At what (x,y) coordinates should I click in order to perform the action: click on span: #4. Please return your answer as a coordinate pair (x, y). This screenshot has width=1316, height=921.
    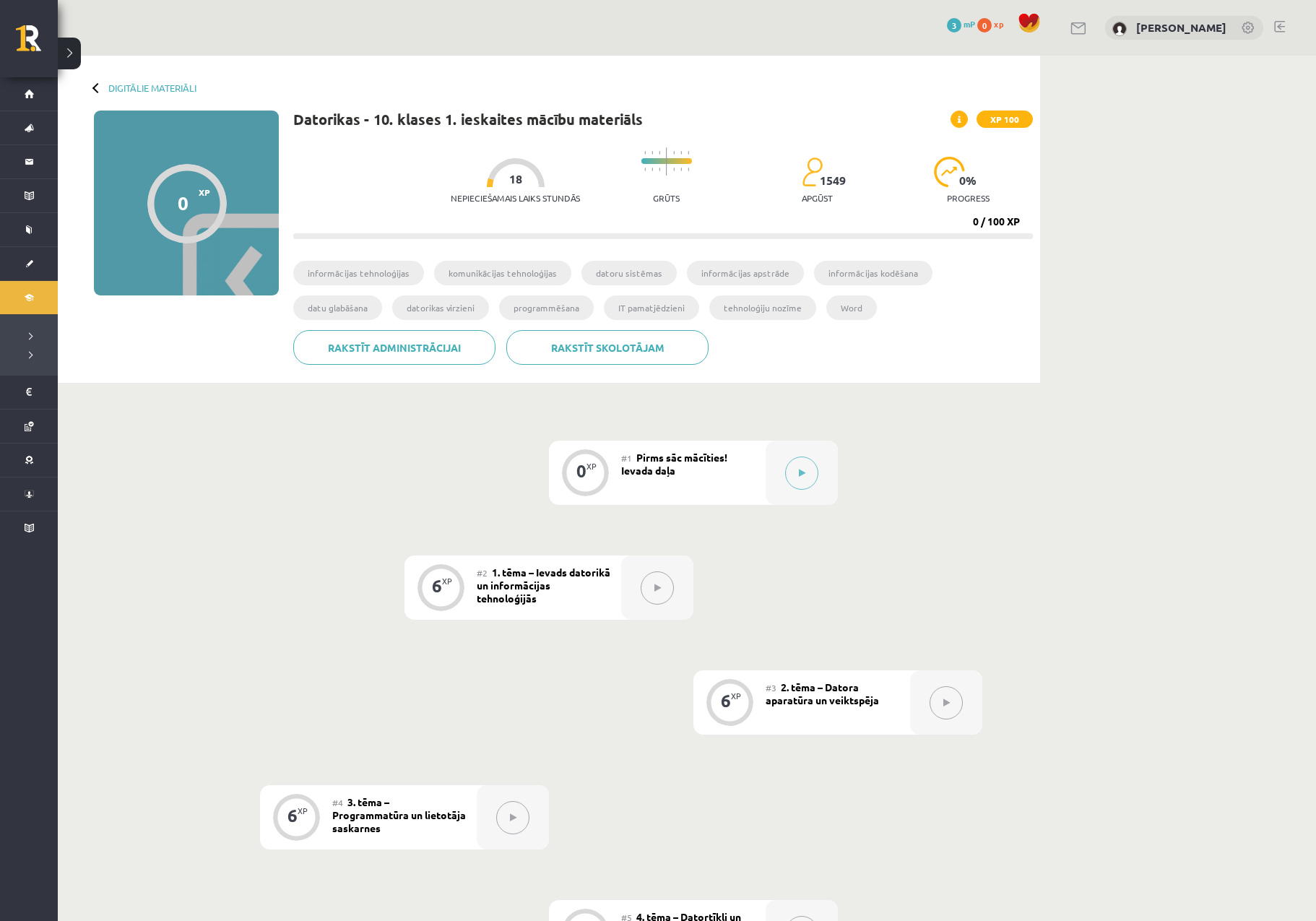
    Looking at the image, I should click on (337, 802).